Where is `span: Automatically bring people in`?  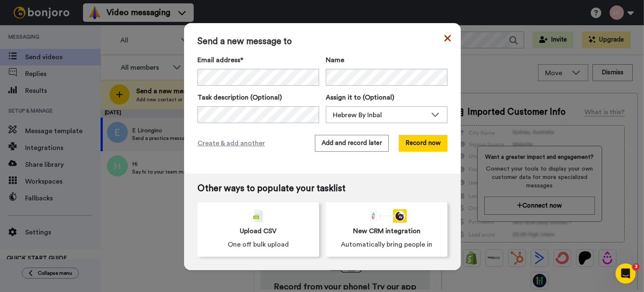
span: Automatically bring people in is located at coordinates (387, 244).